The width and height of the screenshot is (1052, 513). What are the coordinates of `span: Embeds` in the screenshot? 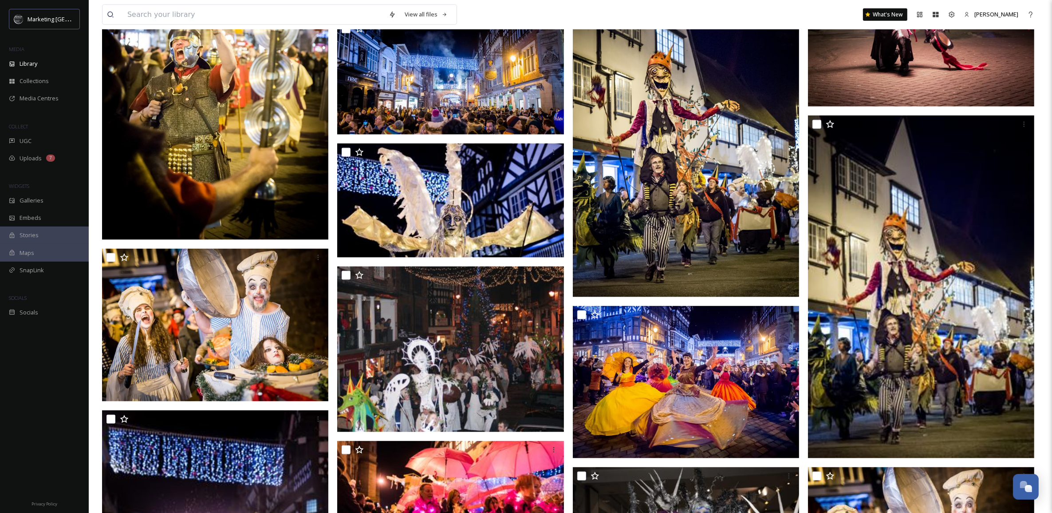 It's located at (30, 217).